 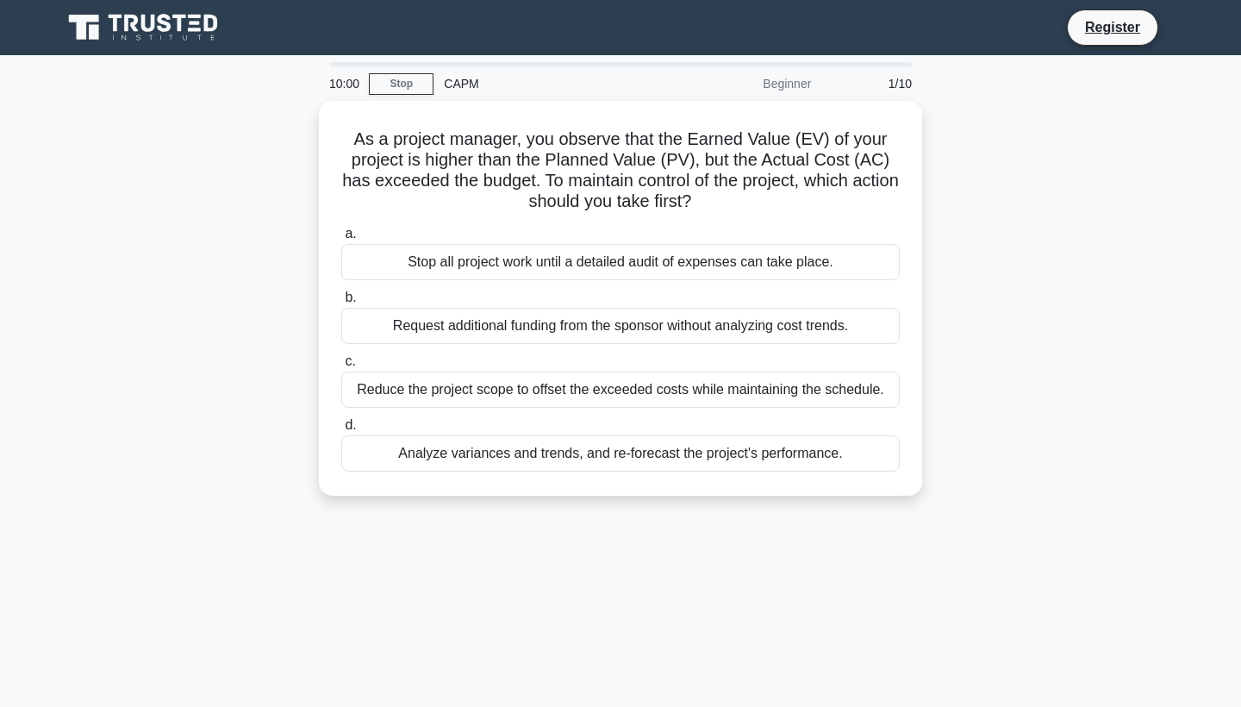 I want to click on h5: As a project manager, you observe that the Earned Value (EV) of your project is higher than the P..., so click(x=620, y=171).